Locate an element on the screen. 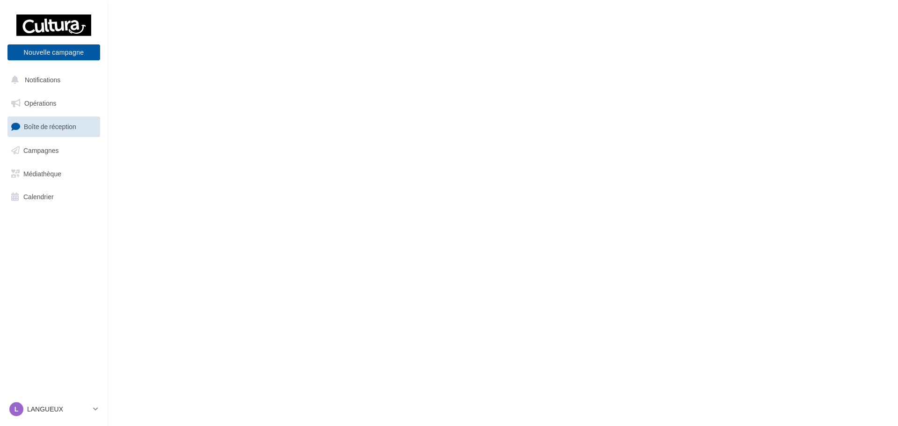 This screenshot has width=898, height=426. span: Notifications is located at coordinates (43, 80).